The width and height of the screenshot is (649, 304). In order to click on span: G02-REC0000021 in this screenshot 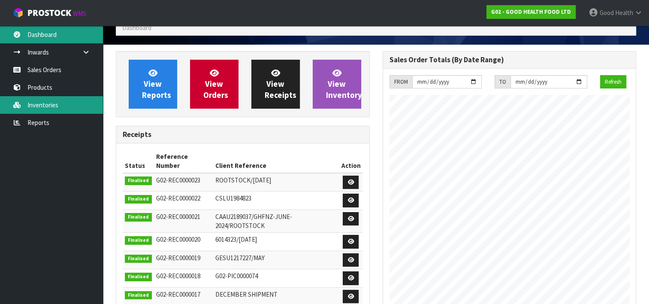, I will do `click(178, 216)`.